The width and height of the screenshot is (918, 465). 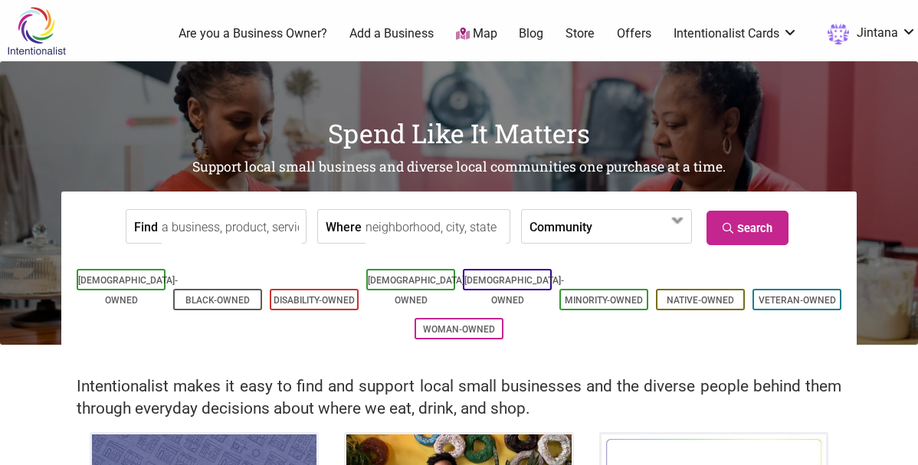 I want to click on h2: Intentionalist makes it easy to find and support local small businesses and the diverse people be..., so click(x=459, y=398).